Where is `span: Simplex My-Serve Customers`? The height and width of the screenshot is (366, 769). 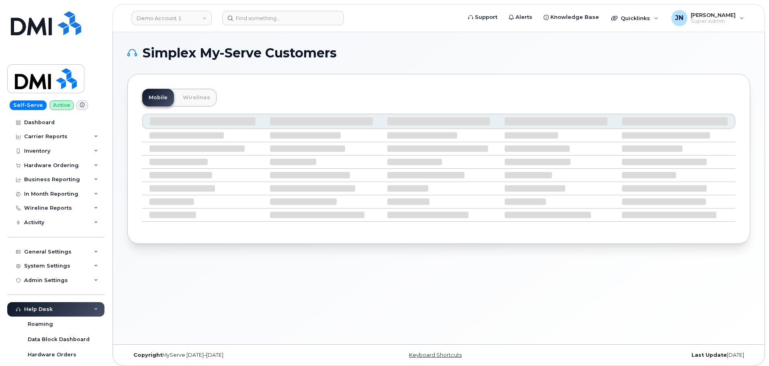 span: Simplex My-Serve Customers is located at coordinates (239, 53).